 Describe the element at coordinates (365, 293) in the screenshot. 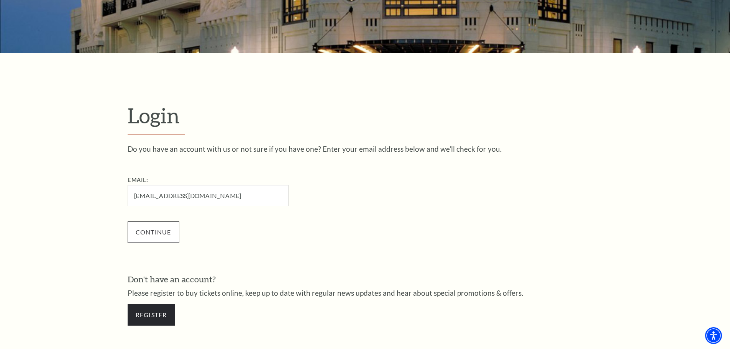

I see `p: Please register to buy tickets online, keep up to date with regular news updates and hear about s...` at that location.